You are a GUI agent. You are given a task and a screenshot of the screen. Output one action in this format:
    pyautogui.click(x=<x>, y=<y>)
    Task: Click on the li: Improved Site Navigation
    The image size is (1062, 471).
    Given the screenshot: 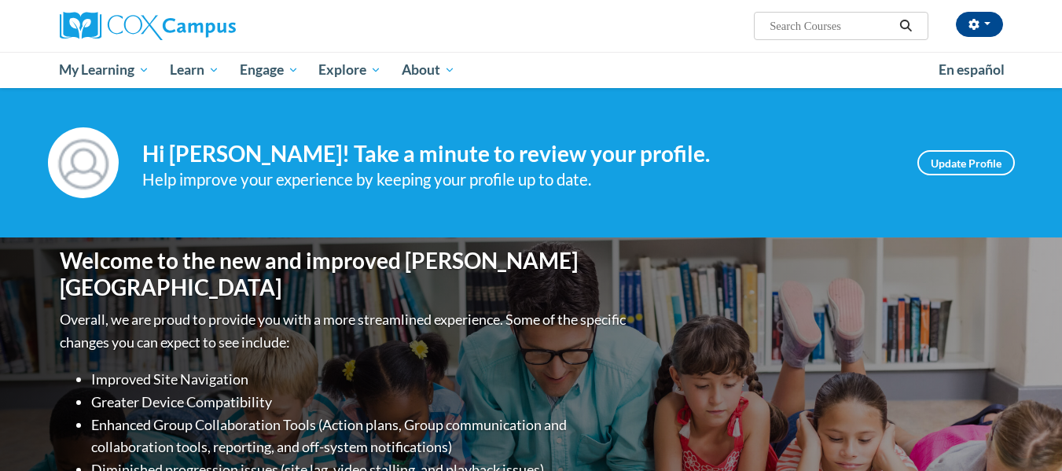 What is the action you would take?
    pyautogui.click(x=360, y=379)
    